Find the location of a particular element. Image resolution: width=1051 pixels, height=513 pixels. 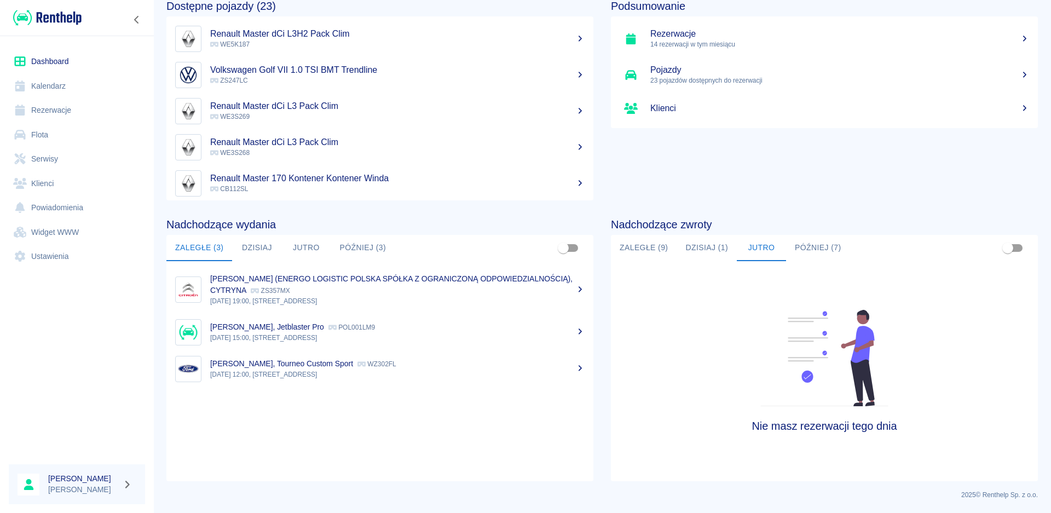

a: Powiadomienia is located at coordinates (77, 207).